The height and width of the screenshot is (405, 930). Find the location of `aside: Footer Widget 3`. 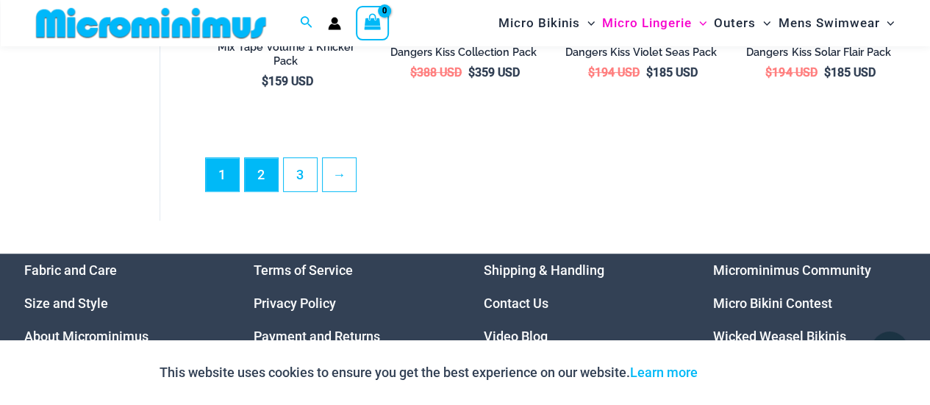

aside: Footer Widget 3 is located at coordinates (580, 303).